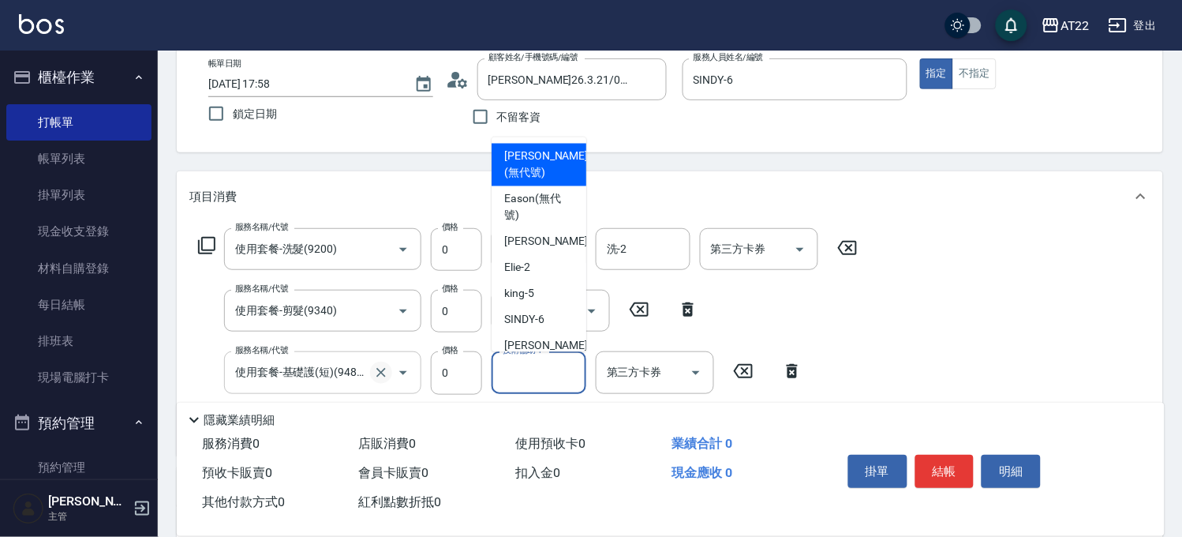 This screenshot has height=537, width=1182. What do you see at coordinates (213, 196) in the screenshot?
I see `p: 項目消費` at bounding box center [213, 196].